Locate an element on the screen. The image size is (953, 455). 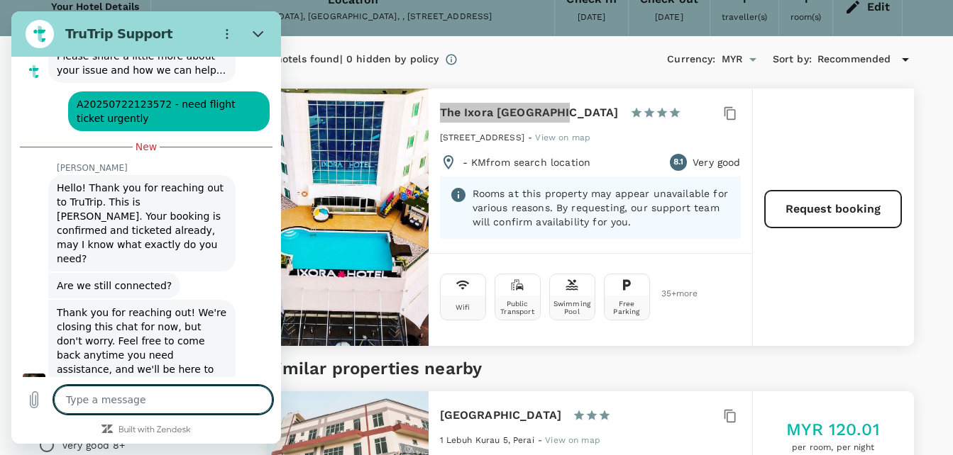
button: Open is located at coordinates (753, 60).